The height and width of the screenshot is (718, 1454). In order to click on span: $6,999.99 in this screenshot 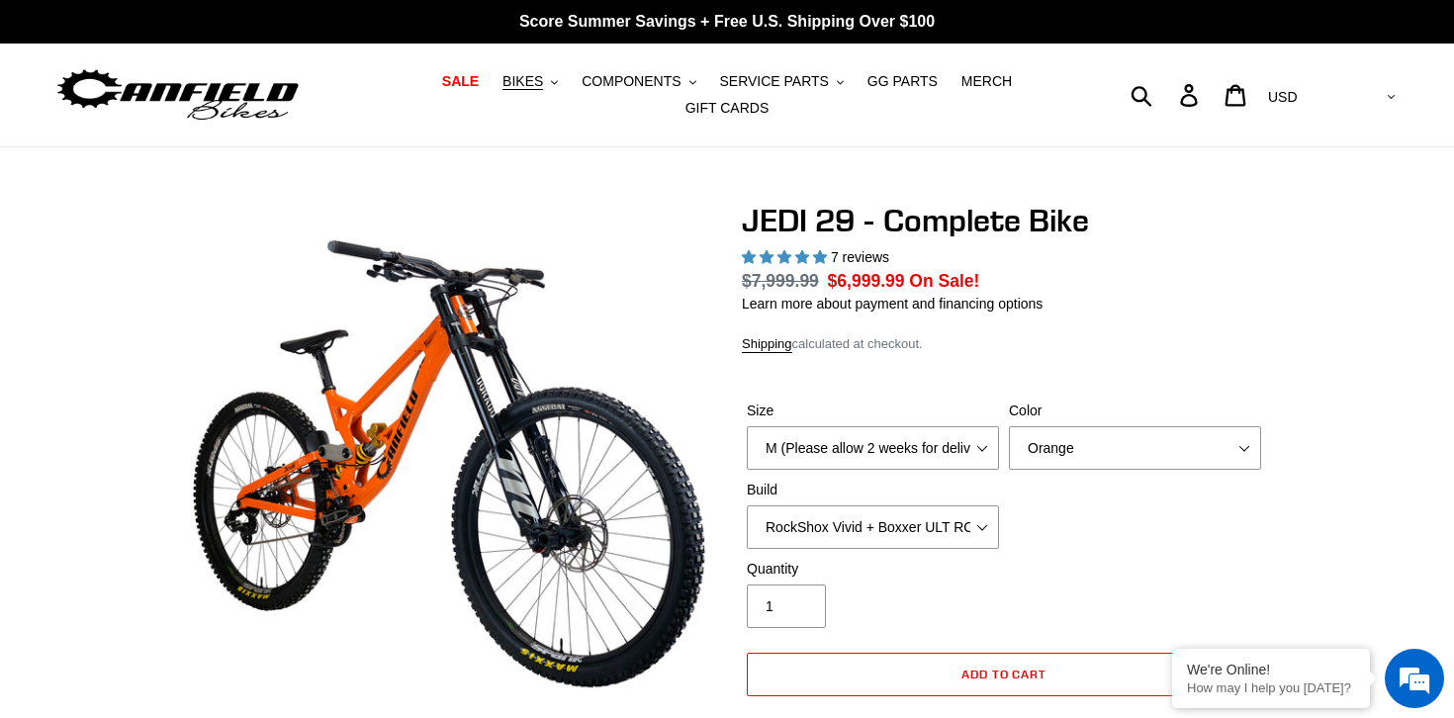, I will do `click(866, 281)`.